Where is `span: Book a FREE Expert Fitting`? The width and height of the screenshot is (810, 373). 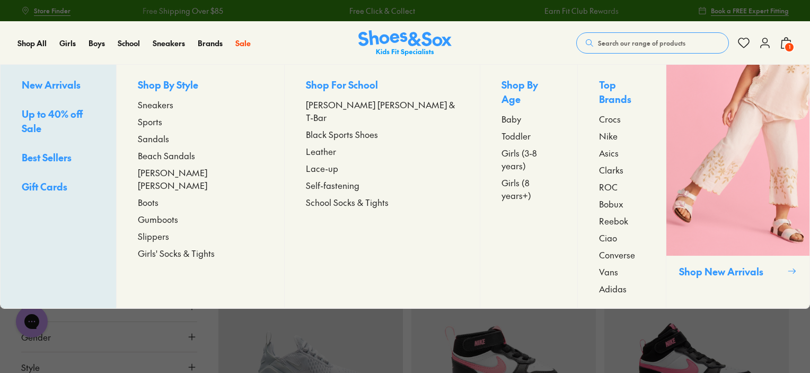 span: Book a FREE Expert Fitting is located at coordinates (749, 11).